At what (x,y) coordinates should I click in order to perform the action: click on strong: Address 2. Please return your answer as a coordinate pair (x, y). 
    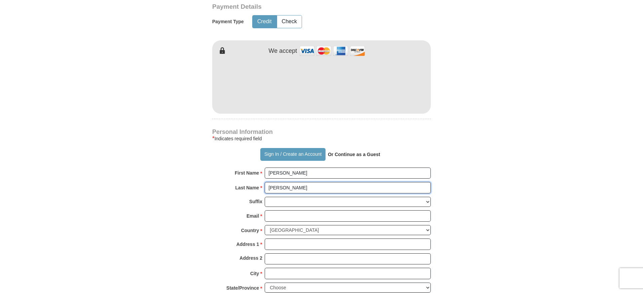
    Looking at the image, I should click on (251, 258).